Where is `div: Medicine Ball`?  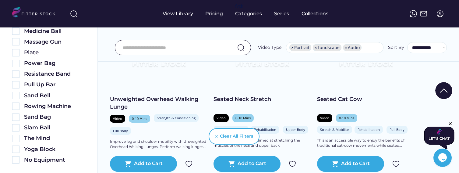
div: Medicine Ball is located at coordinates (55, 31).